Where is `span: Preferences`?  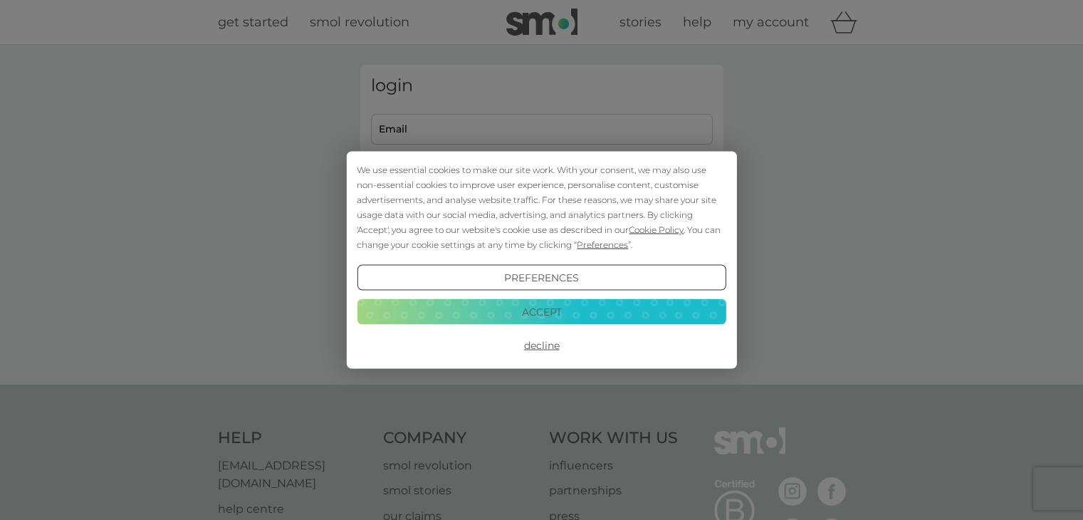
span: Preferences is located at coordinates (602, 244).